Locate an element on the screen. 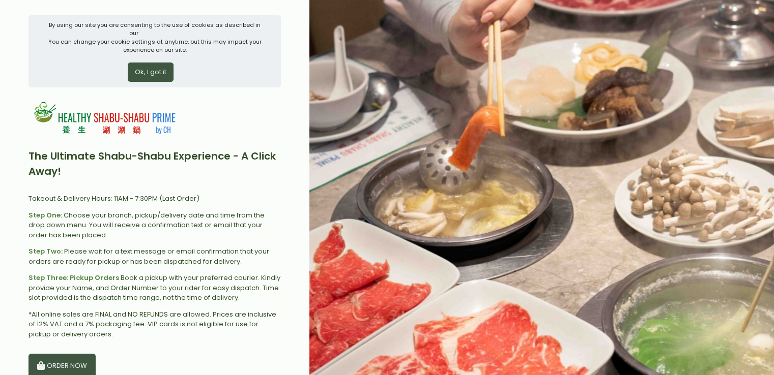 Image resolution: width=774 pixels, height=375 pixels. a: privacy policy. is located at coordinates (160, 33).